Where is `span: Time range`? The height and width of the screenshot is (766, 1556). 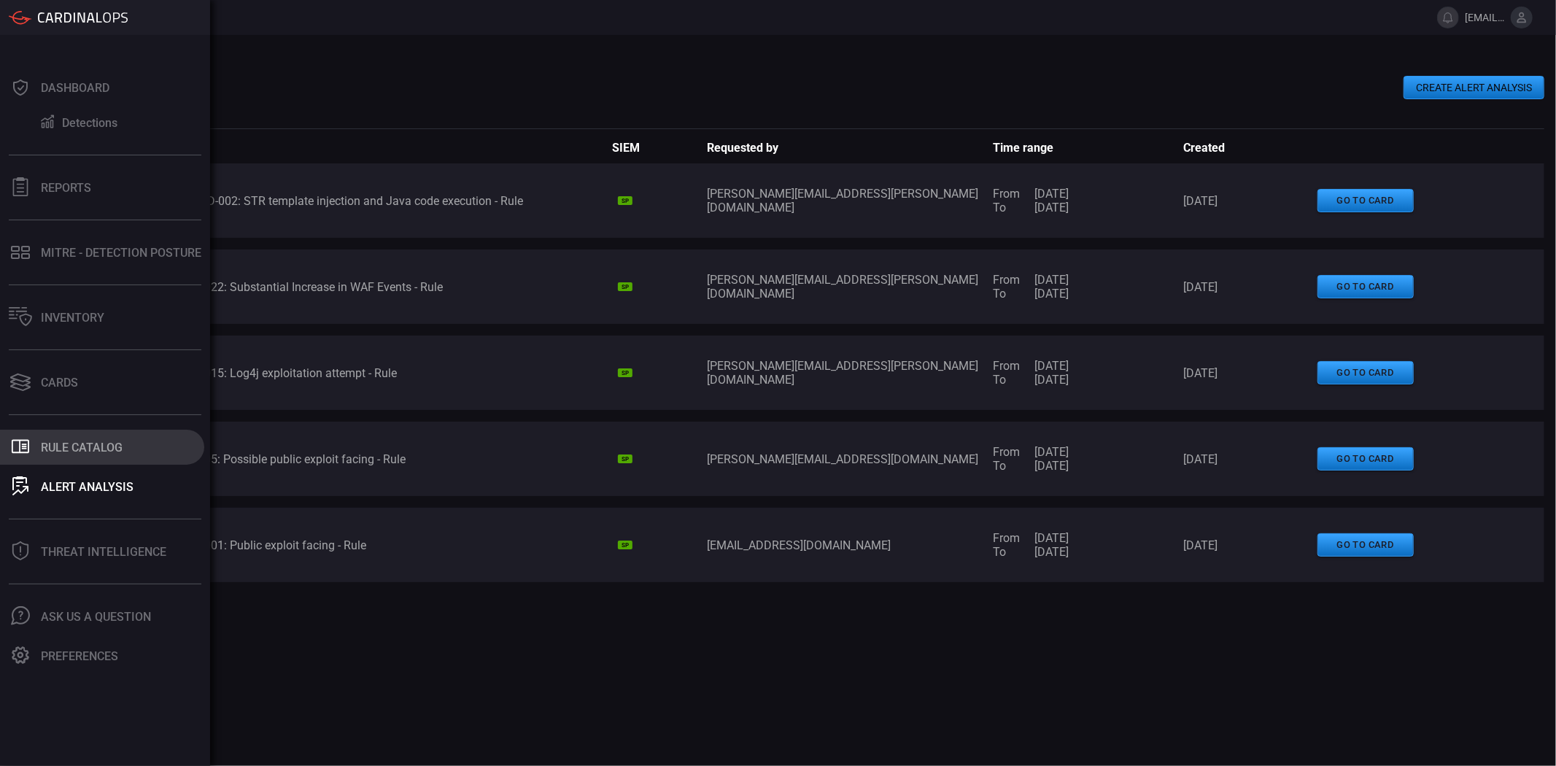
span: Time range is located at coordinates (1088, 147).